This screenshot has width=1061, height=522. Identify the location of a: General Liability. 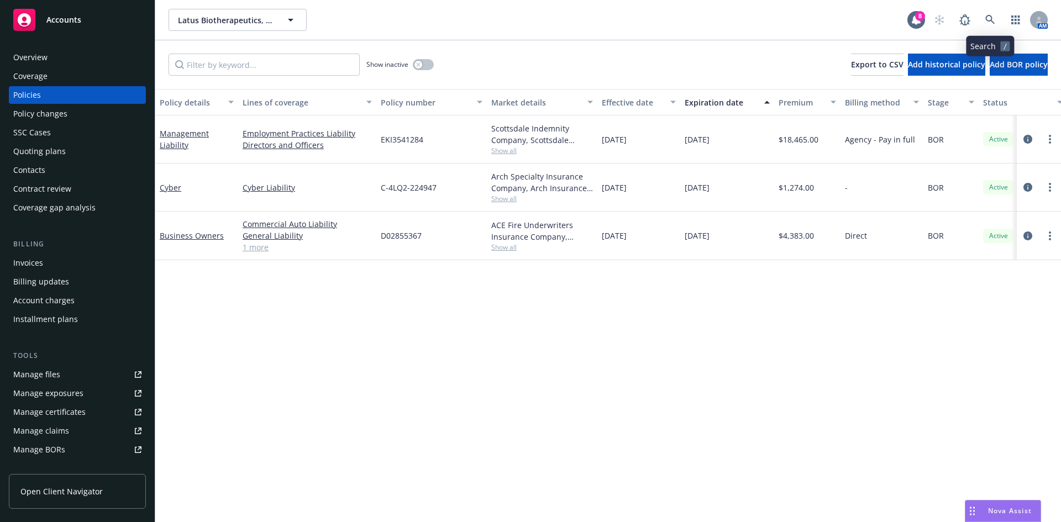
(307, 235).